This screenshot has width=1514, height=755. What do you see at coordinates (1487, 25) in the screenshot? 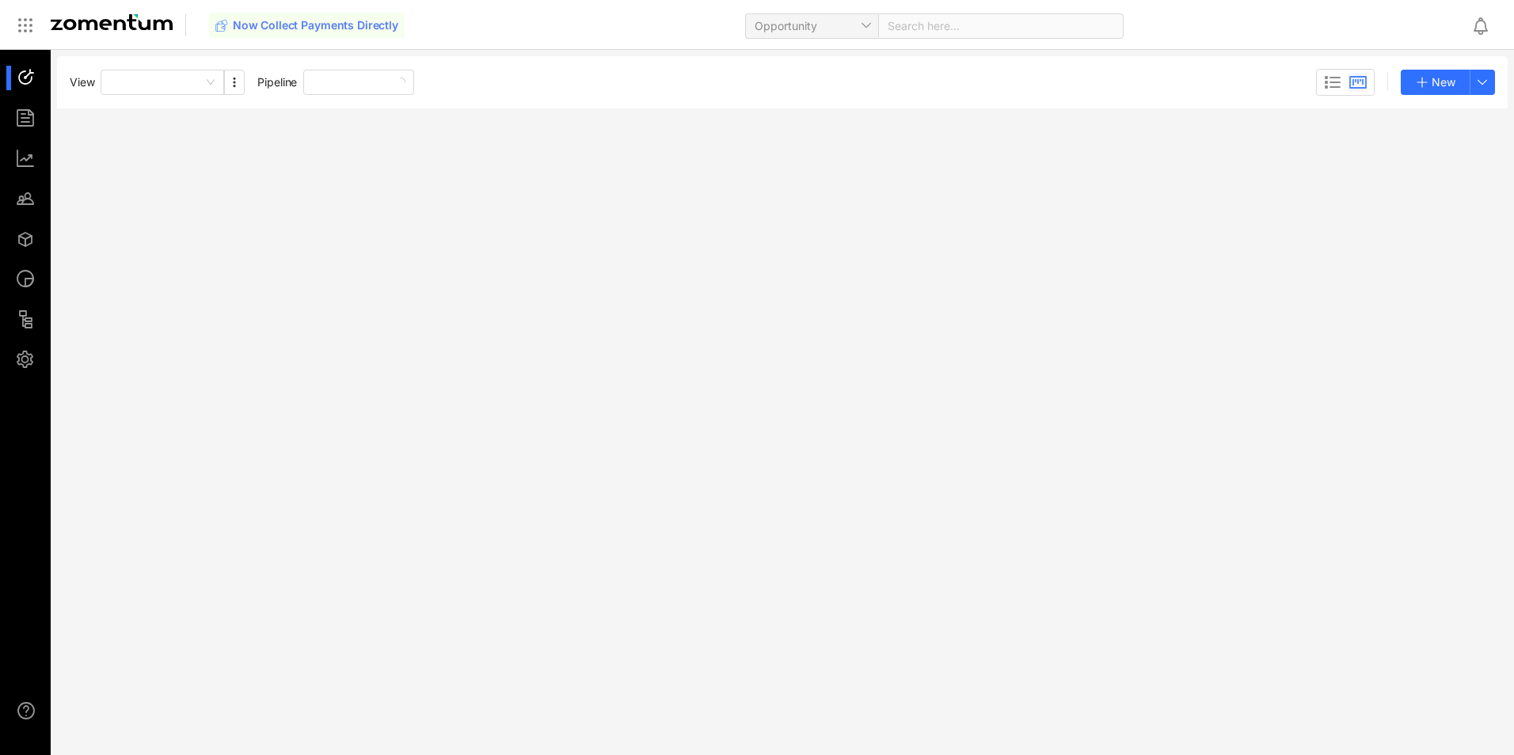
I see `div: Notifications` at bounding box center [1487, 25].